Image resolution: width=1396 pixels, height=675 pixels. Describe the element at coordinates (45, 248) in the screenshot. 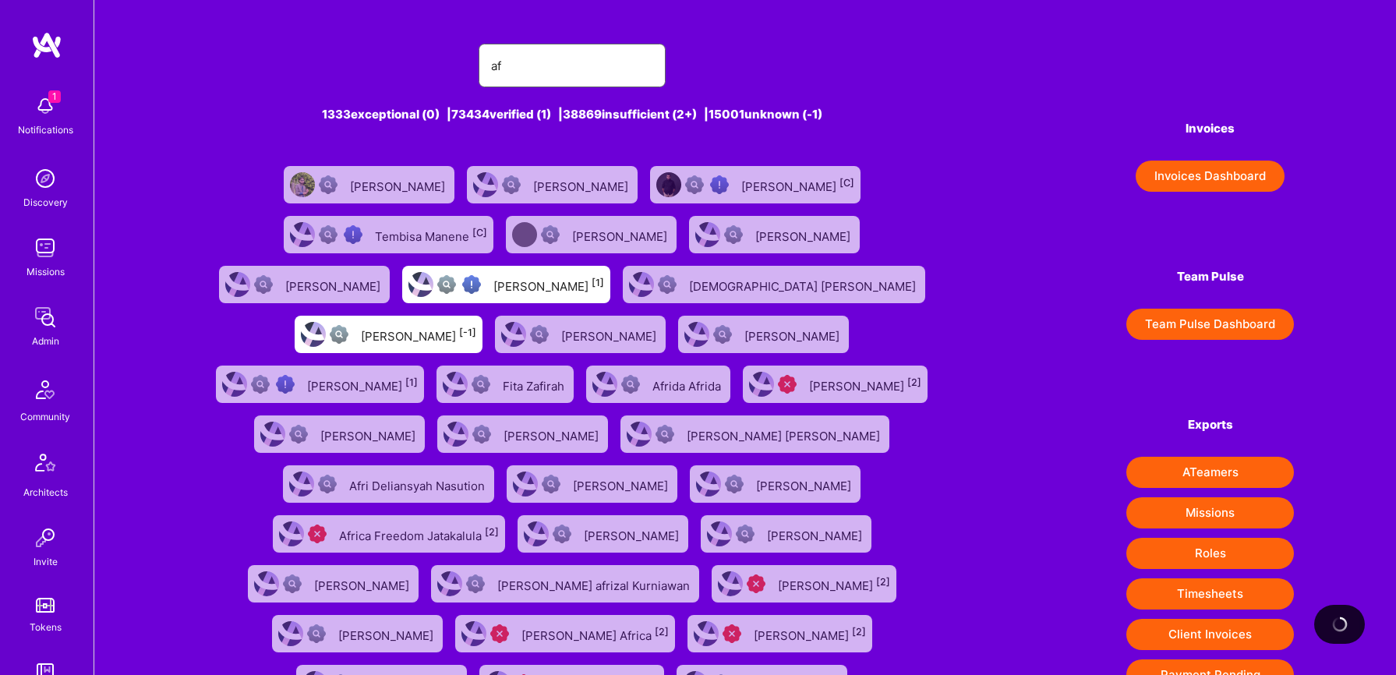

I see `img: teamwork` at that location.